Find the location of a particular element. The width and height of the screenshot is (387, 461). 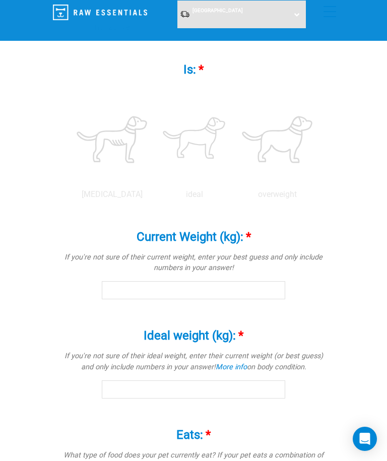

p: overweight is located at coordinates (277, 194).